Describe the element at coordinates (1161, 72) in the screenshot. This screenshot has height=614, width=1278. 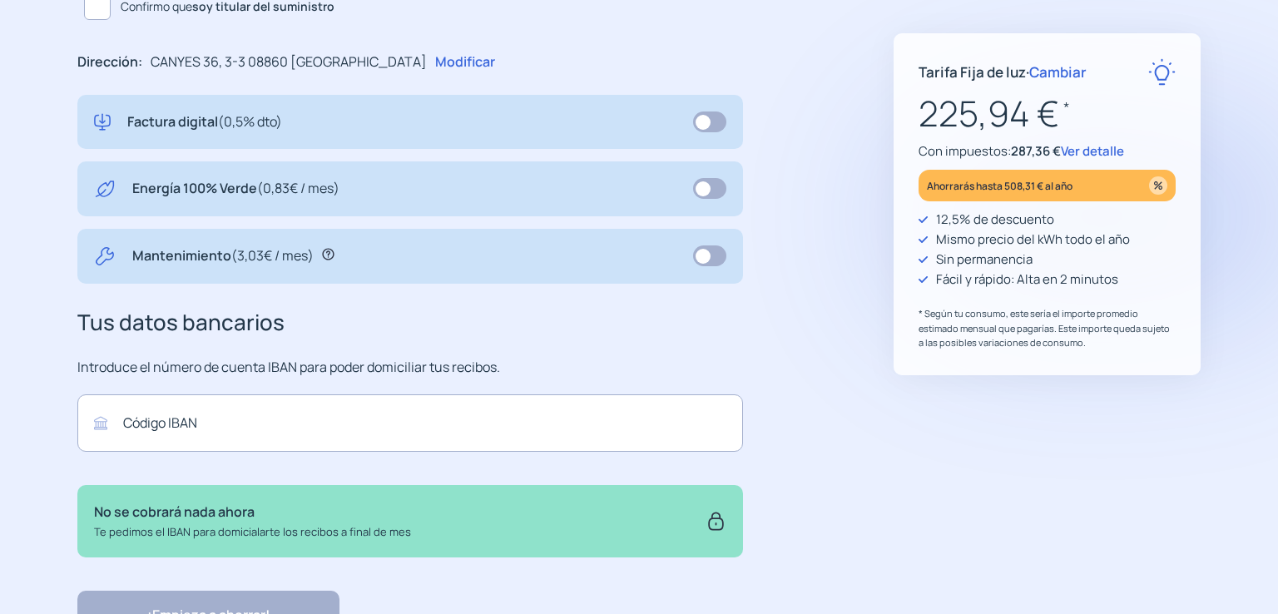
I see `img: rate-E.svg` at that location.